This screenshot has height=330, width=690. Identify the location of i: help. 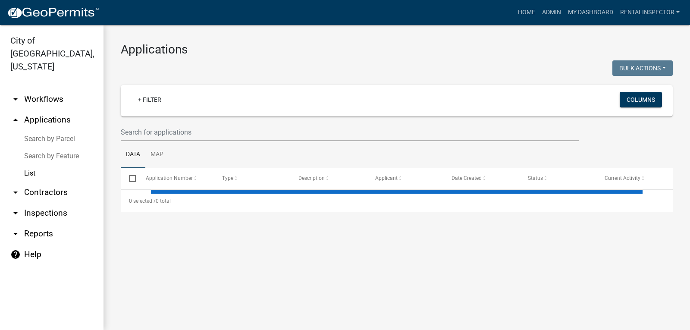
(16, 254).